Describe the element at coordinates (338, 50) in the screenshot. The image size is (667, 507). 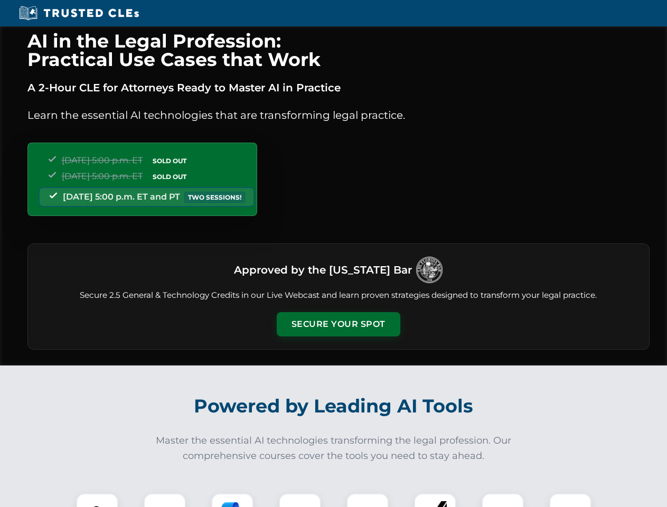
I see `h1: AI in the Legal Profession: Practical Use Cases that Work` at that location.